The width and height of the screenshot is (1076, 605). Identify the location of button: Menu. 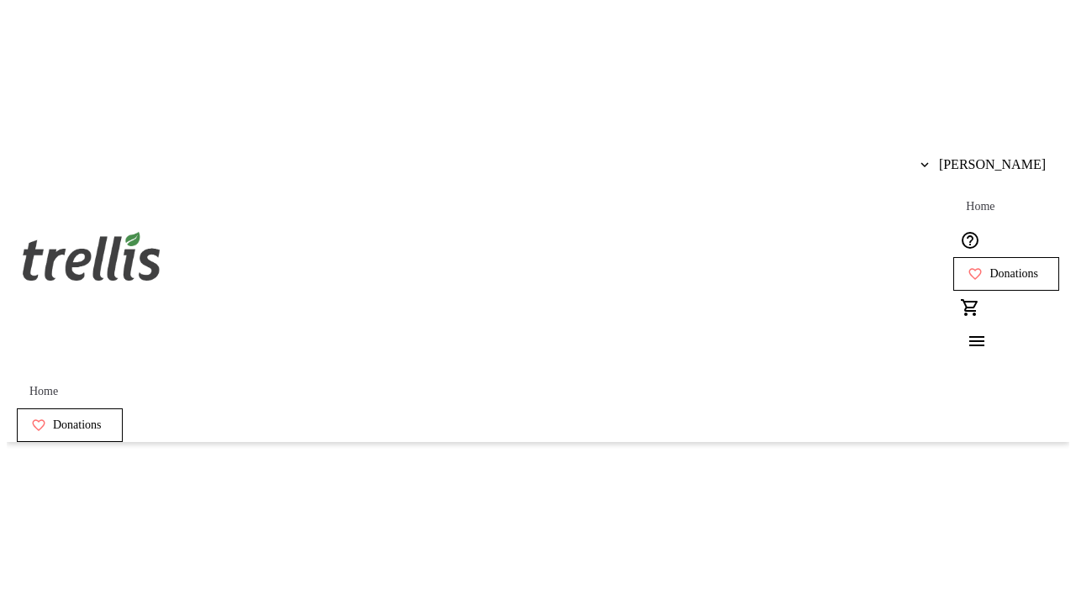
(970, 341).